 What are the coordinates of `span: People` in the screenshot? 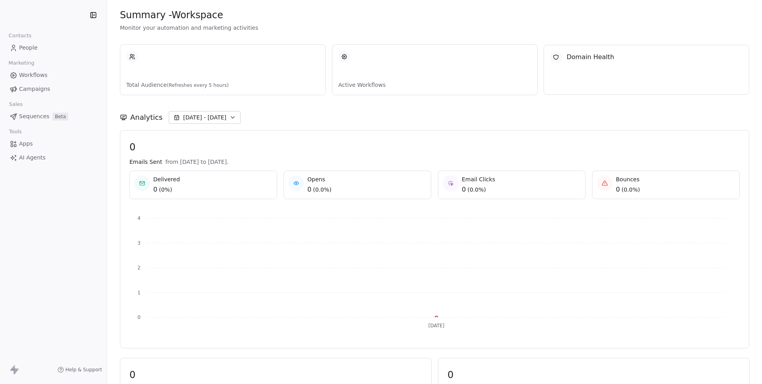 It's located at (28, 48).